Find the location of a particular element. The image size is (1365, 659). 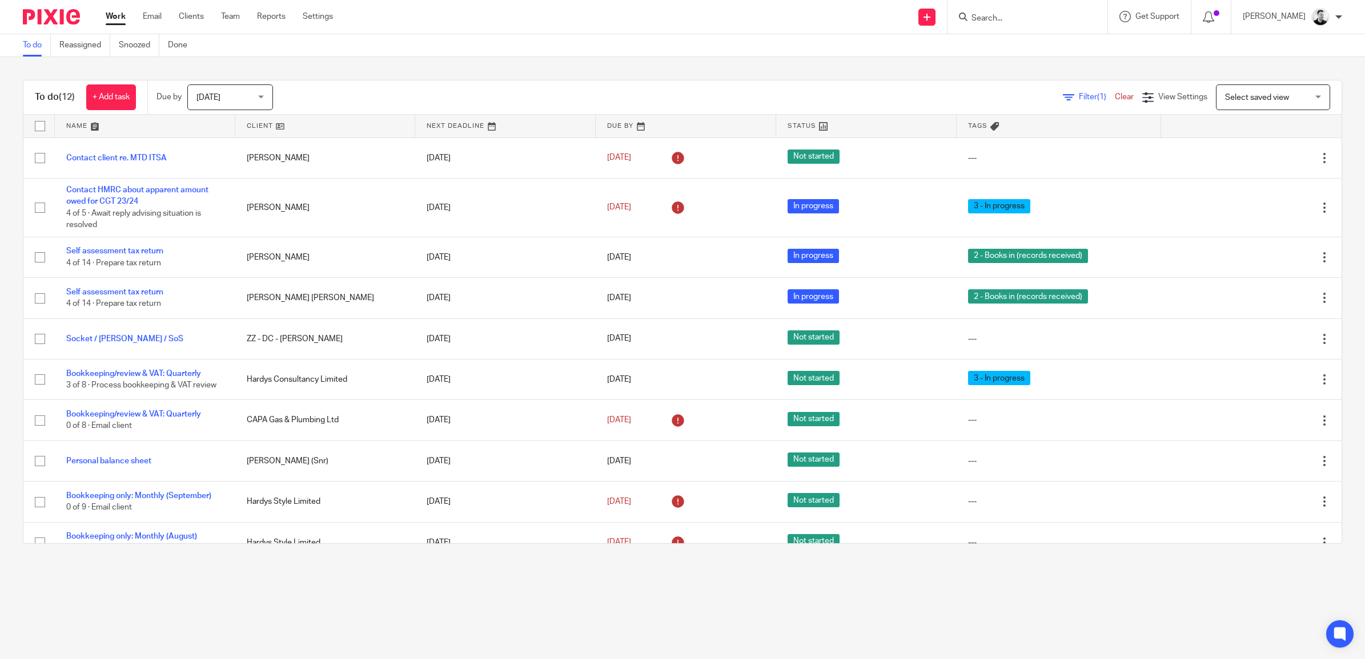

a: Reassigned is located at coordinates (85, 45).